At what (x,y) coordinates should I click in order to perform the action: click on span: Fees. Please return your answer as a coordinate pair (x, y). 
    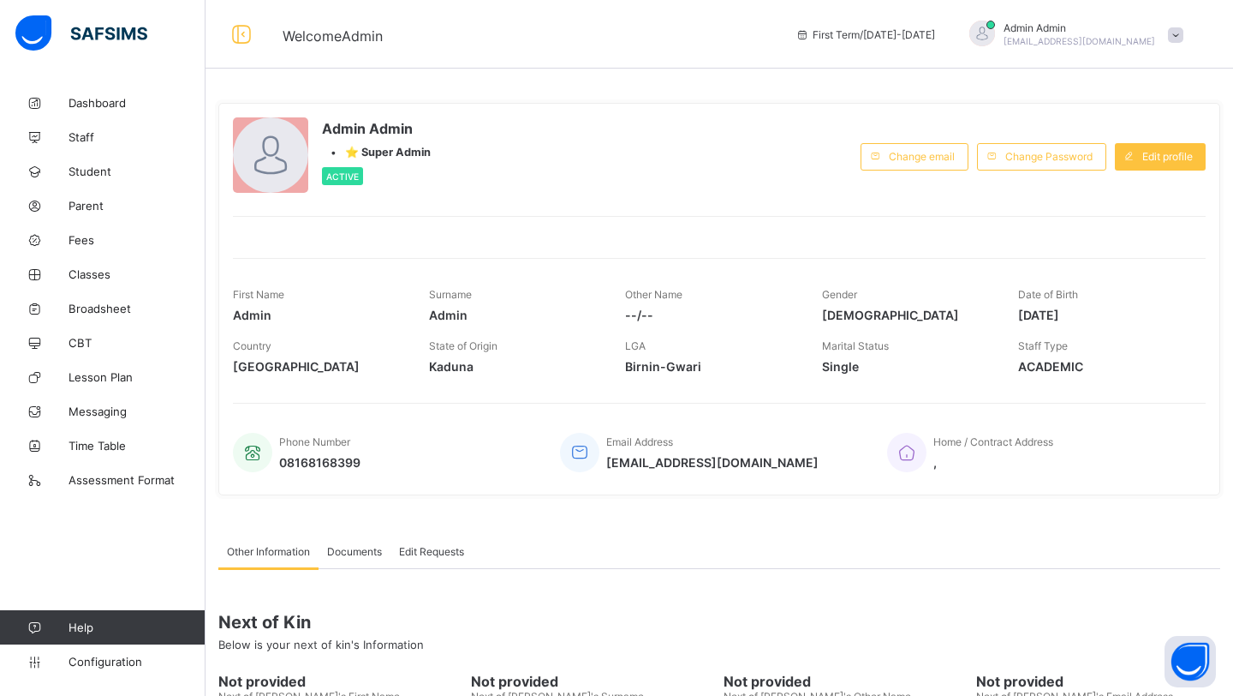
    Looking at the image, I should click on (137, 240).